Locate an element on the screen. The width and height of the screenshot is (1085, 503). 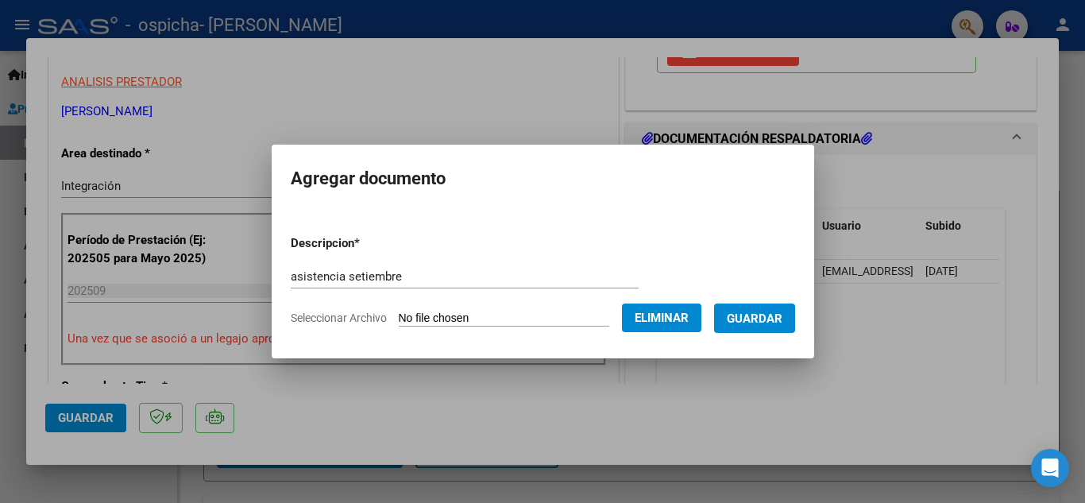
p: Descripcion is located at coordinates (366, 243).